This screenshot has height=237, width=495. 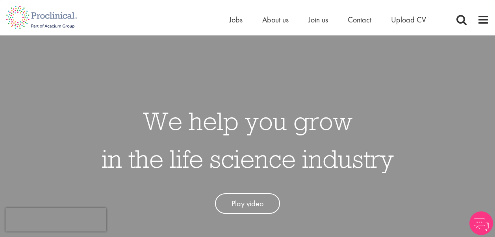 I want to click on a: Play video, so click(x=247, y=203).